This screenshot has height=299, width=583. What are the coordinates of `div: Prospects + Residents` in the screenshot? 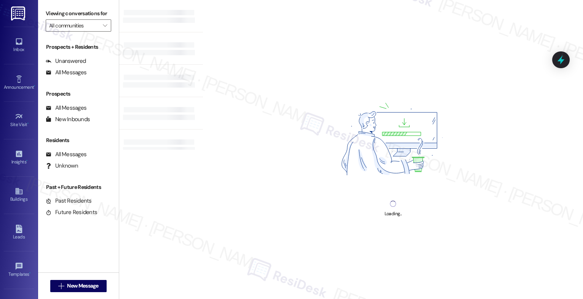 It's located at (78, 47).